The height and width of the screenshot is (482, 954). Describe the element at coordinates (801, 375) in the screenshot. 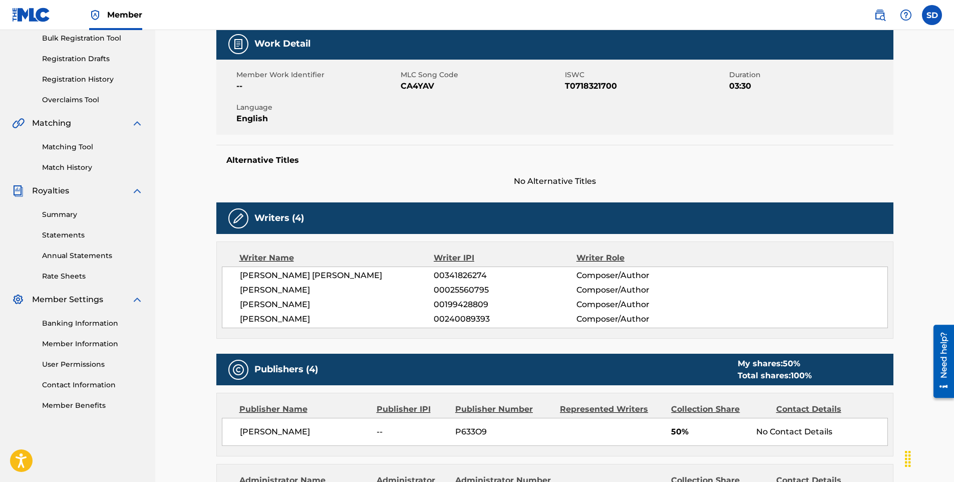

I see `span: 100 %` at that location.